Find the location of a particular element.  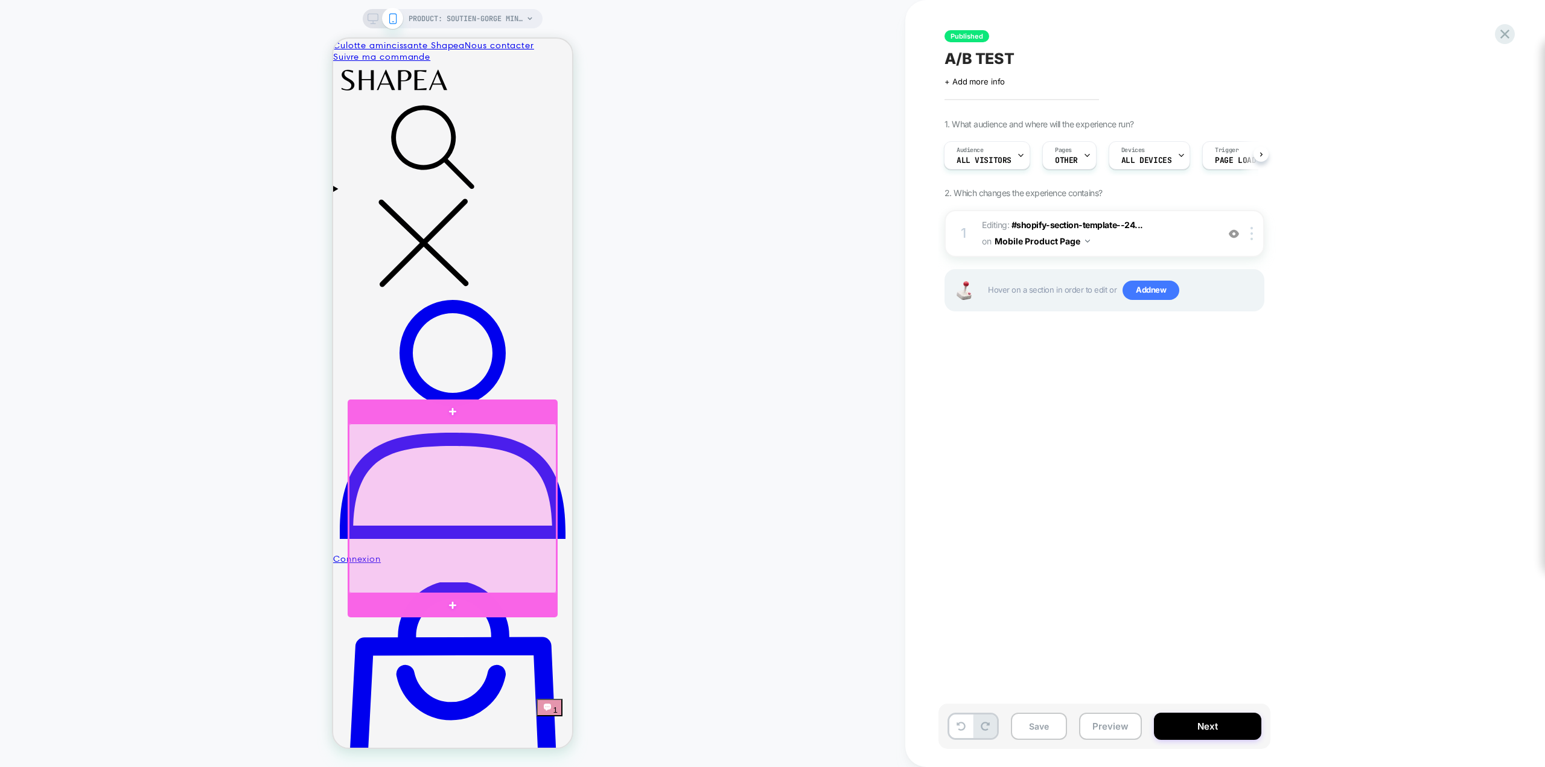

span: ALL DEVICES is located at coordinates (1146, 161).